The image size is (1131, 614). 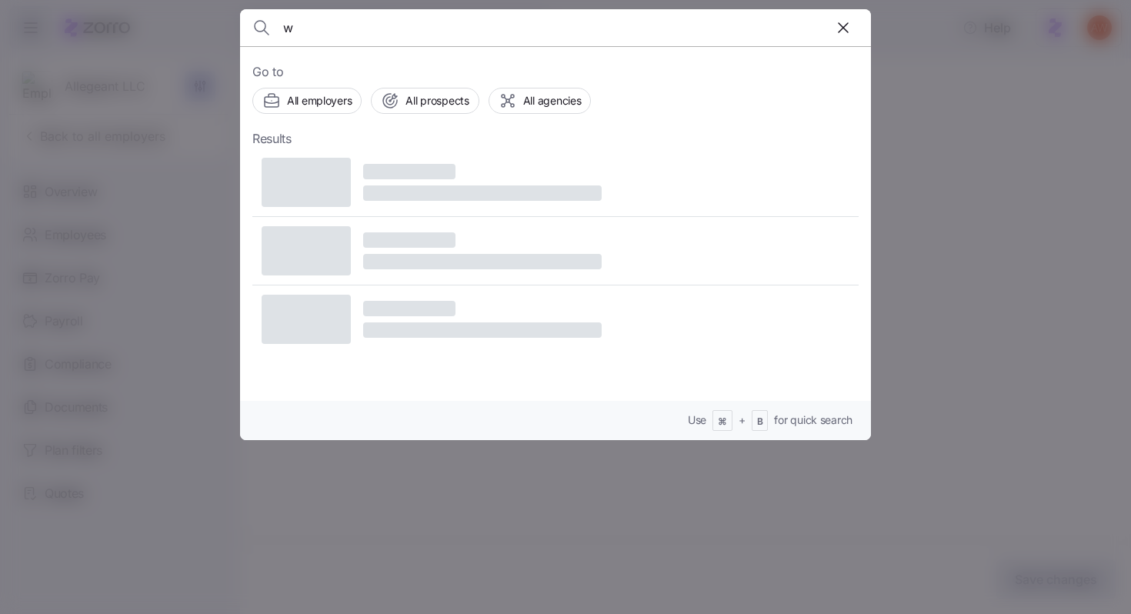 What do you see at coordinates (555, 72) in the screenshot?
I see `span: Go to` at bounding box center [555, 72].